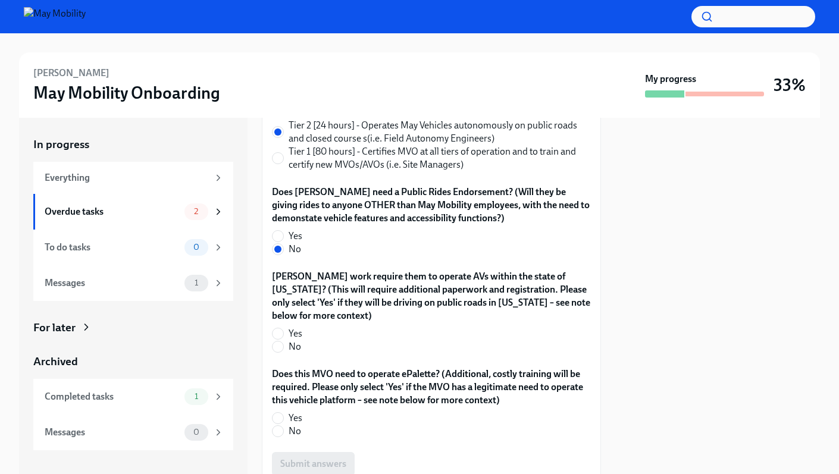 This screenshot has height=474, width=839. What do you see at coordinates (133, 397) in the screenshot?
I see `a: Completed tasks1` at bounding box center [133, 397].